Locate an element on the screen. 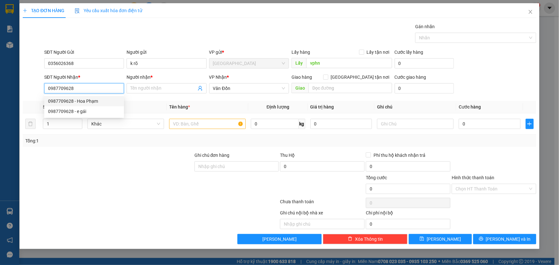  span: TẠO ĐƠN HÀNG is located at coordinates (44, 11).